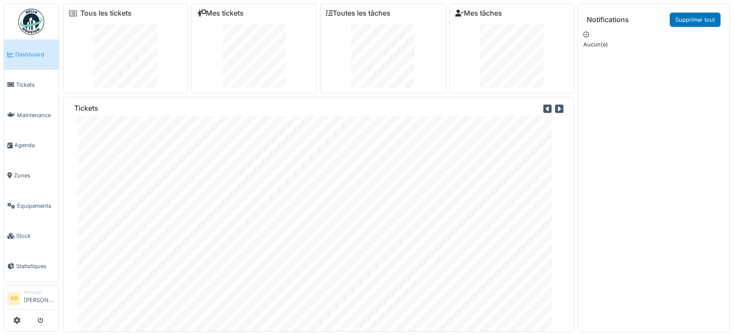 This screenshot has width=734, height=335. What do you see at coordinates (479, 13) in the screenshot?
I see `a: Mes tâches` at bounding box center [479, 13].